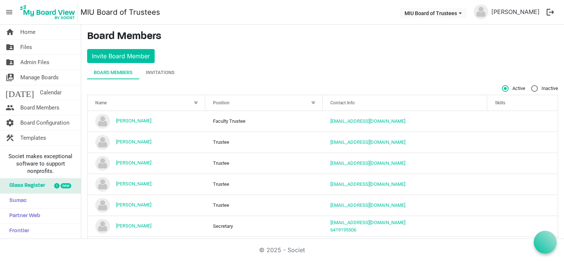  I want to click on td: Faculty Trustee column header Position, so click(264, 121).